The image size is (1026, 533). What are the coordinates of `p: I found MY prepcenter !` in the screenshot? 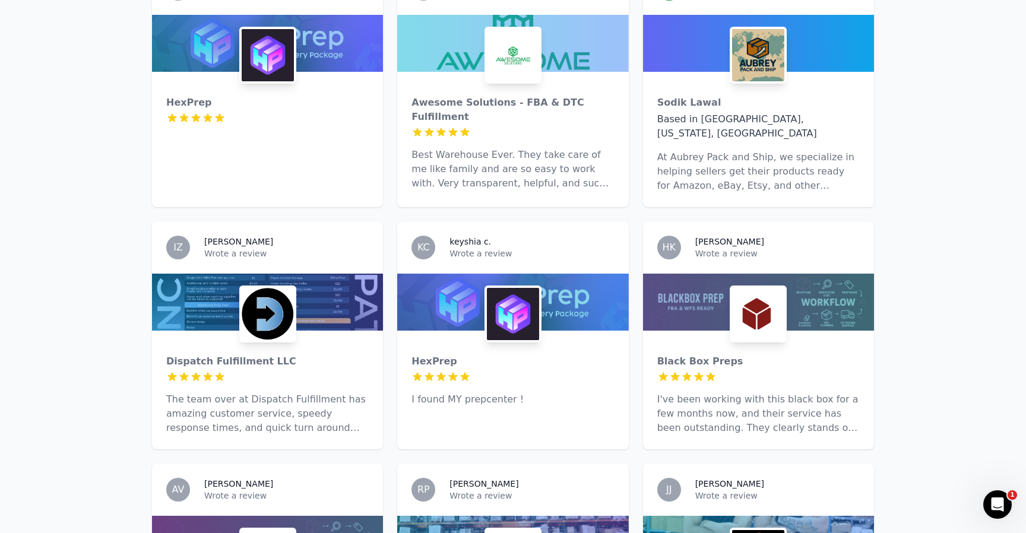 It's located at (512, 399).